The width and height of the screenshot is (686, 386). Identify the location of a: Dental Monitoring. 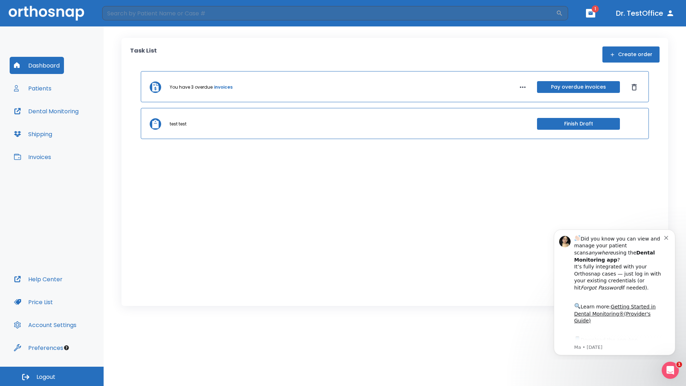
(46, 111).